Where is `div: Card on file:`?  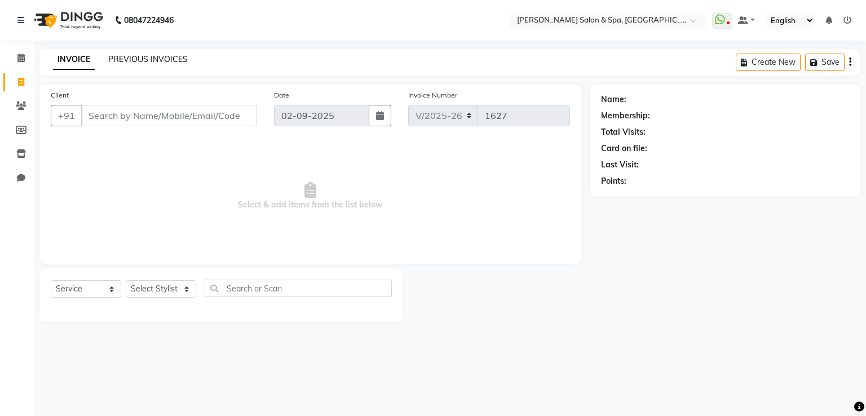
div: Card on file: is located at coordinates (624, 148).